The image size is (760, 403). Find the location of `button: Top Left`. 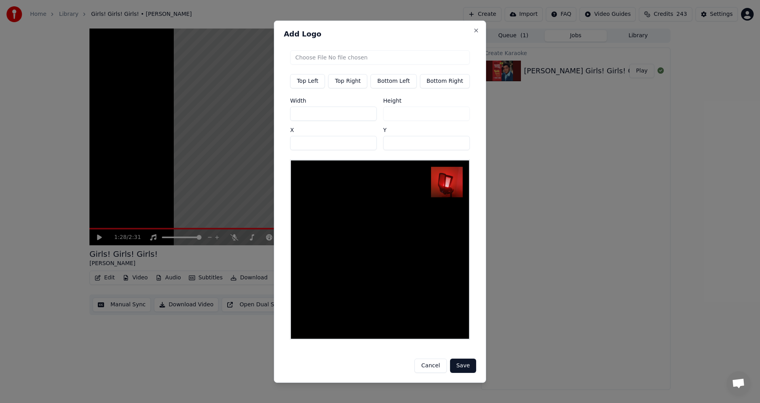

button: Top Left is located at coordinates (308, 81).